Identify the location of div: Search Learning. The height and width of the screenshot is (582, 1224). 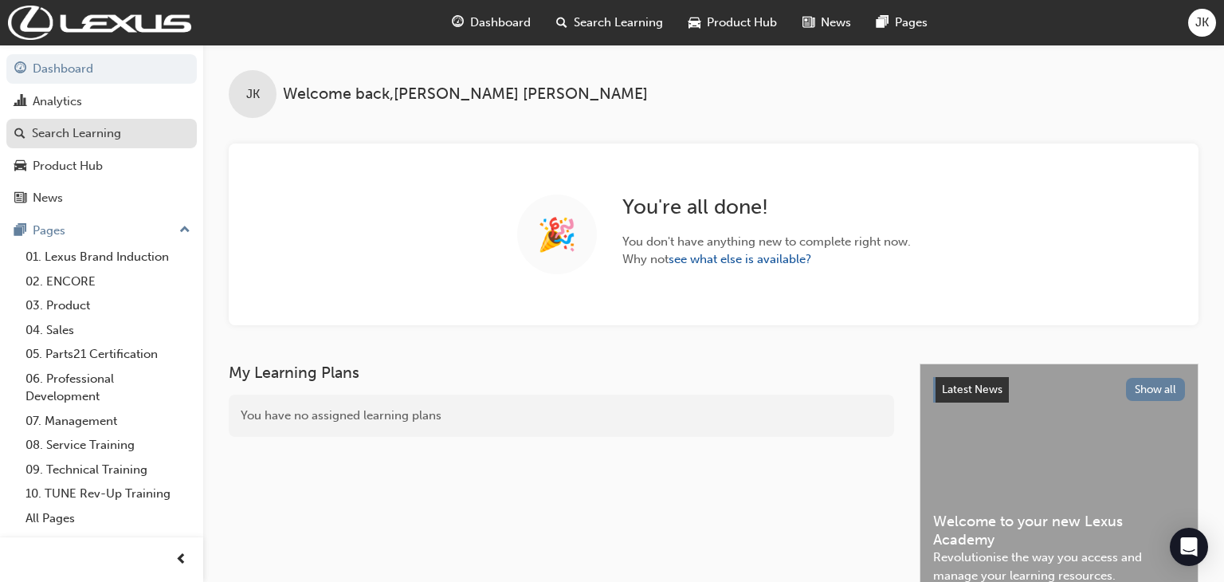
(77, 133).